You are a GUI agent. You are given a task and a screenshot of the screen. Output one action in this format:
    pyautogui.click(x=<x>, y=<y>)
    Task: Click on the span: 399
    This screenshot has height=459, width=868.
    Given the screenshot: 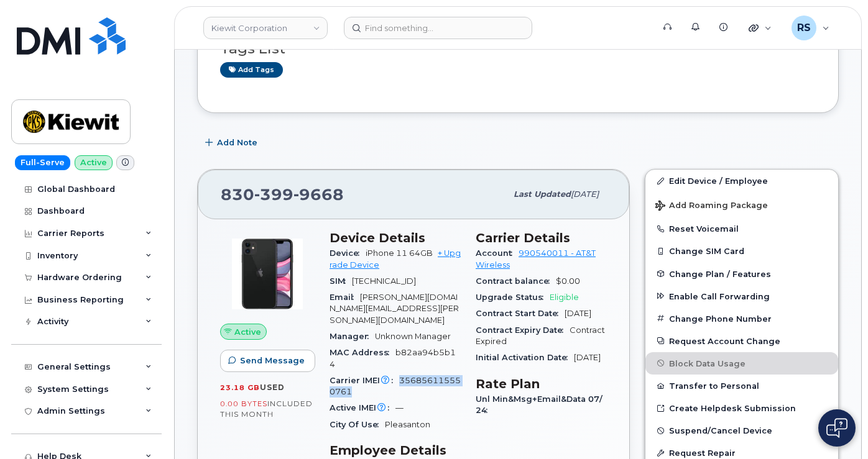 What is the action you would take?
    pyautogui.click(x=273, y=195)
    